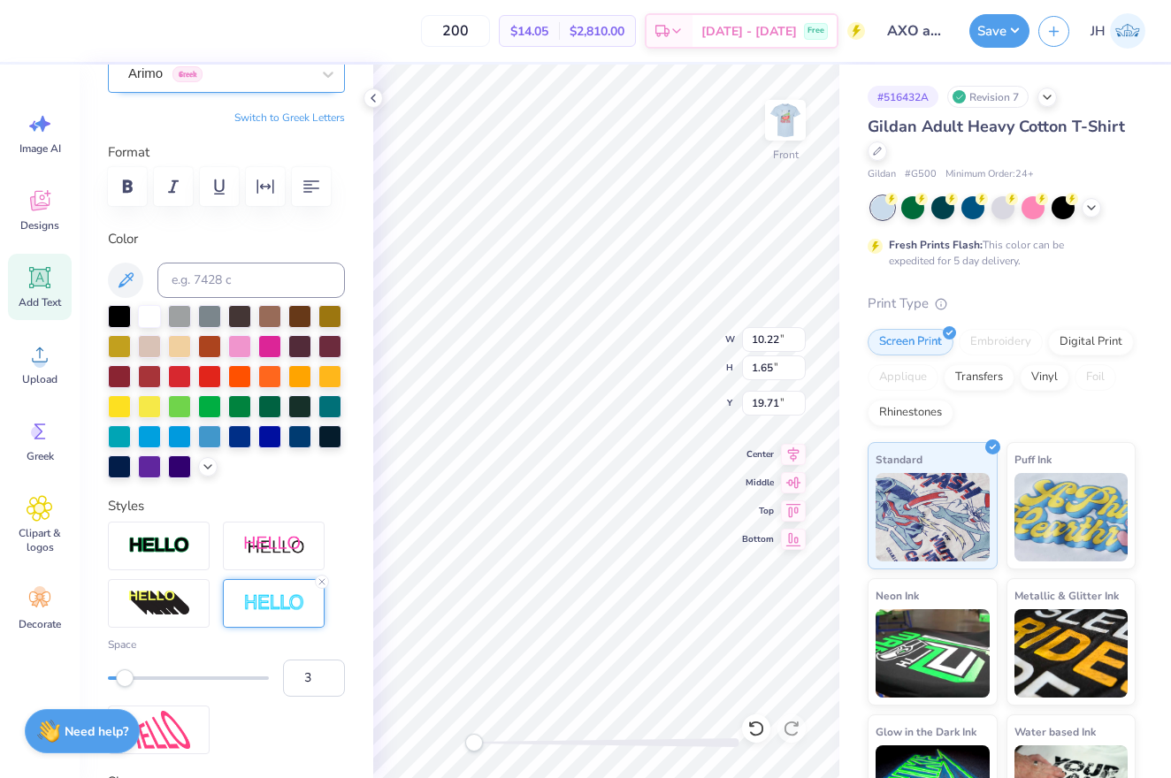  I want to click on img: Jilian Hawkes, so click(1128, 31).